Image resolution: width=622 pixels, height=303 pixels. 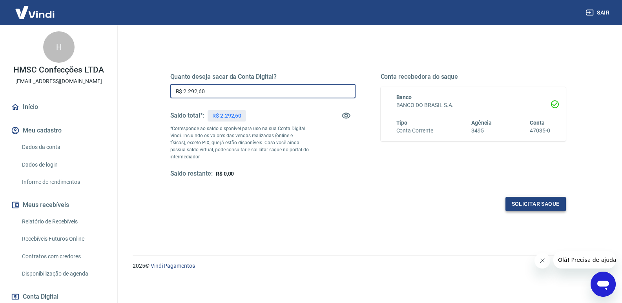 I want to click on p: HMSC Confecções LTDA, so click(x=58, y=70).